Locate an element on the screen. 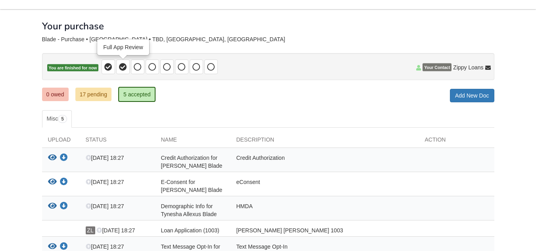 The height and width of the screenshot is (251, 536). a: Download E-Consent for Tynesha Blade is located at coordinates (64, 183).